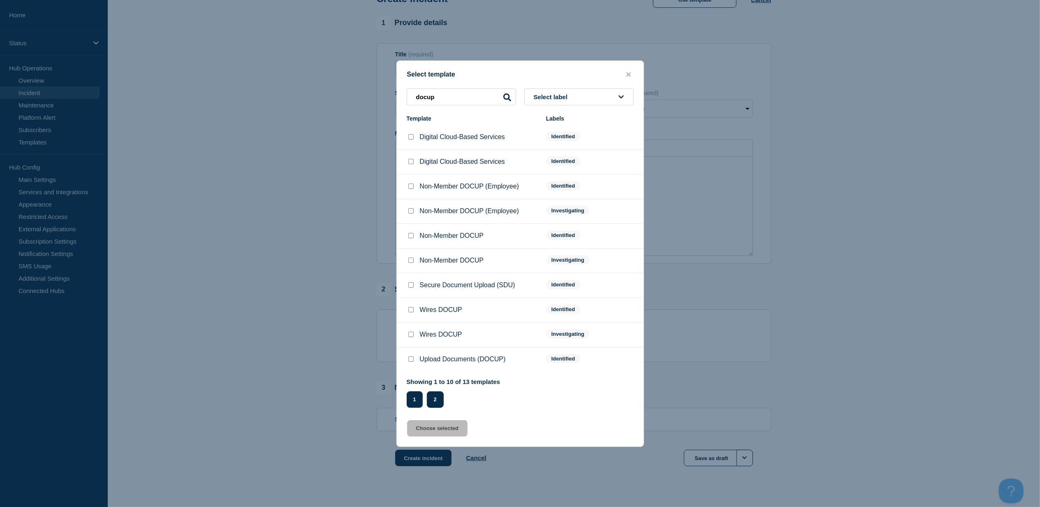 The width and height of the screenshot is (1040, 507). Describe the element at coordinates (468, 285) in the screenshot. I see `p: Secure Document Upload (SDU)` at that location.